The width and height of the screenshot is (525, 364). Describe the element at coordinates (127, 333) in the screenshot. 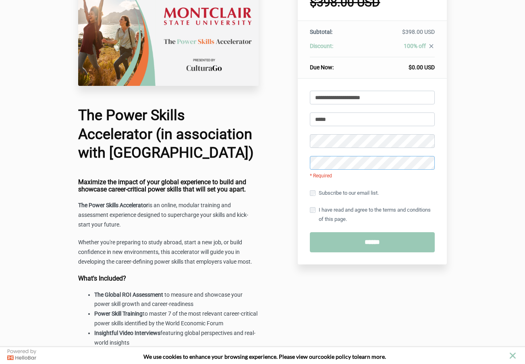

I see `strong: Insightful Video Interviews` at that location.